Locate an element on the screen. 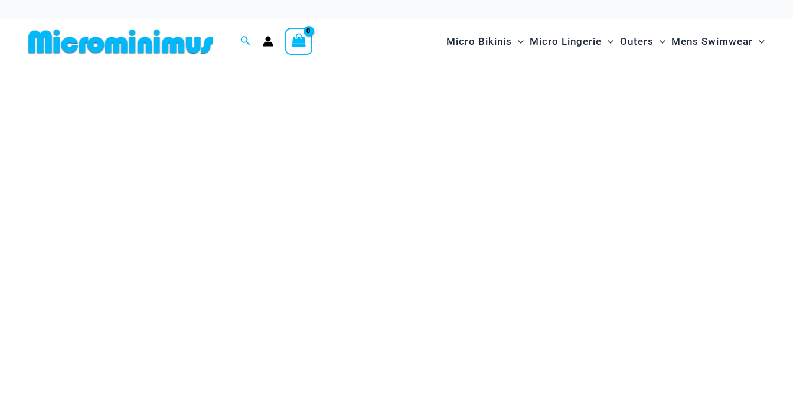  a: Search icon link is located at coordinates (246, 41).